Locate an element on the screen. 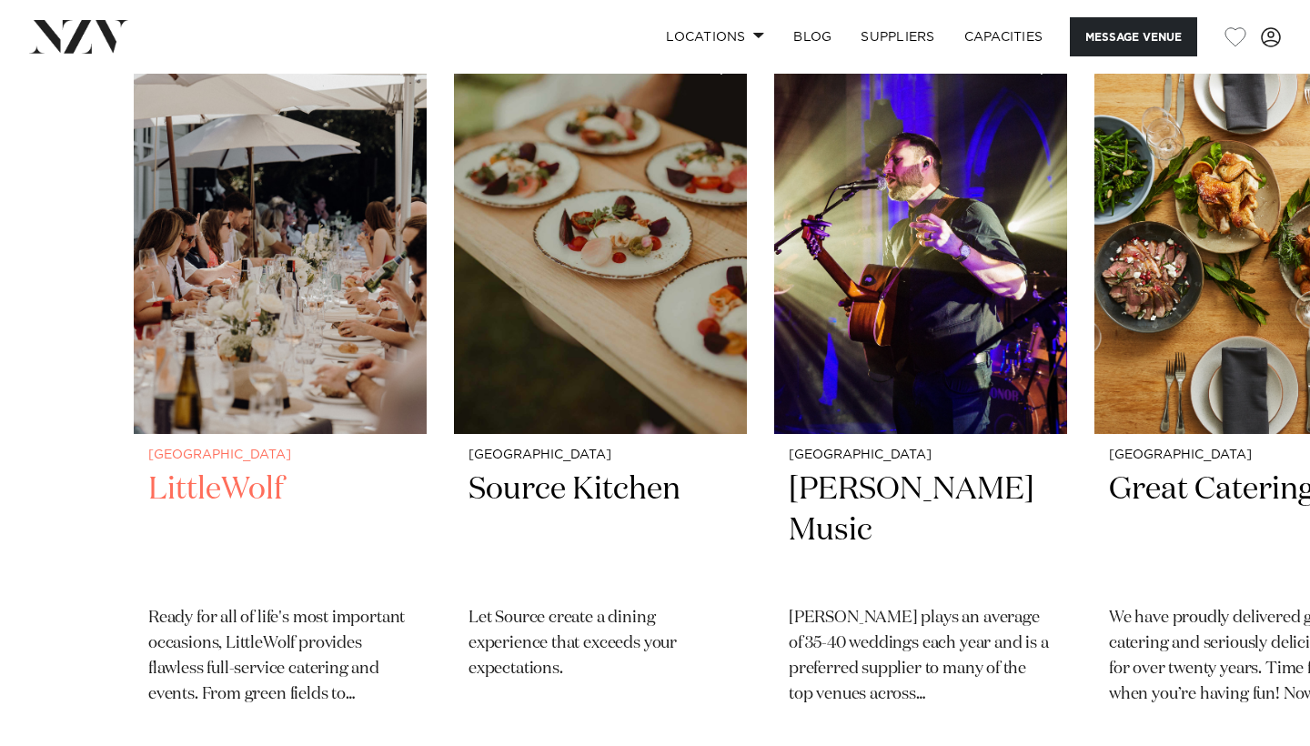  p: Ready for all of life's most important occasions, LittleWolf provides flawless full-service cater... is located at coordinates (280, 657).